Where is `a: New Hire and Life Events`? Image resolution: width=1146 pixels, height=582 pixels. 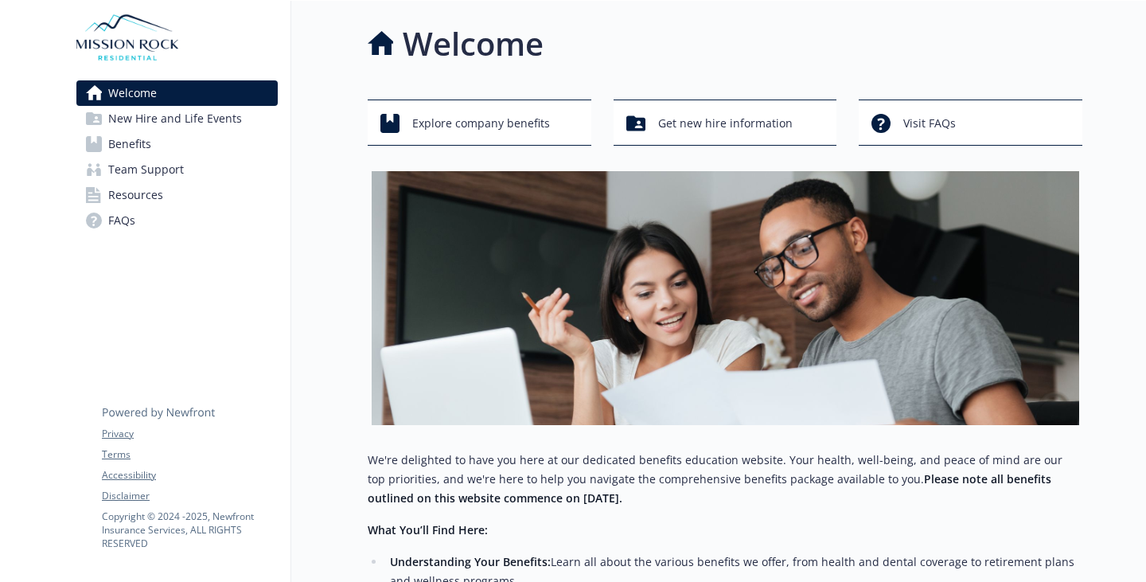 a: New Hire and Life Events is located at coordinates (177, 119).